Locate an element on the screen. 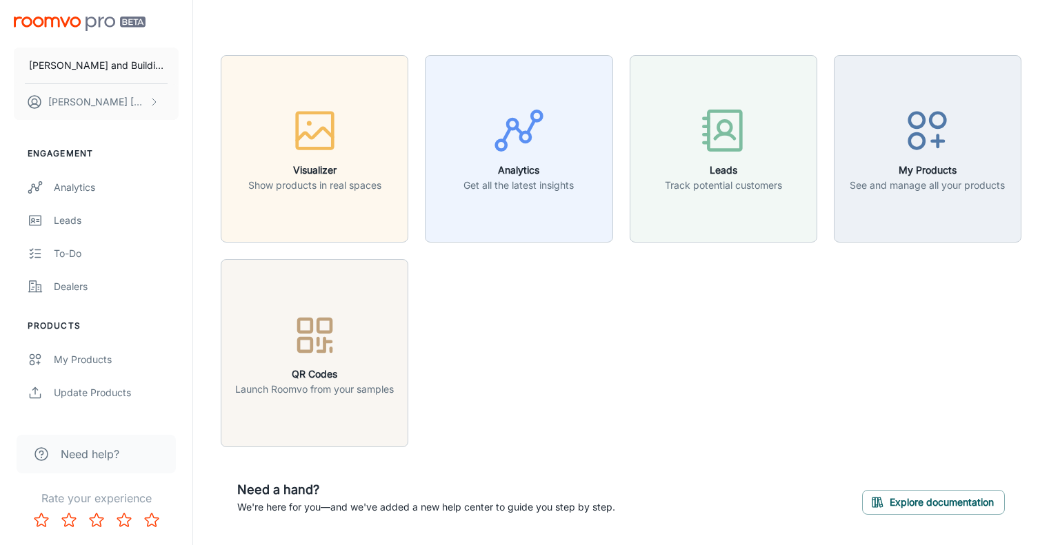 The image size is (1049, 545). a: My ProductsSee and manage all your products is located at coordinates (927, 148).